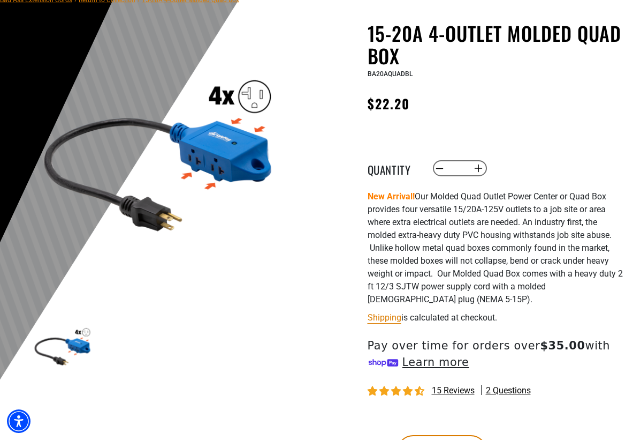  I want to click on div: Accessibility Menu, so click(19, 421).